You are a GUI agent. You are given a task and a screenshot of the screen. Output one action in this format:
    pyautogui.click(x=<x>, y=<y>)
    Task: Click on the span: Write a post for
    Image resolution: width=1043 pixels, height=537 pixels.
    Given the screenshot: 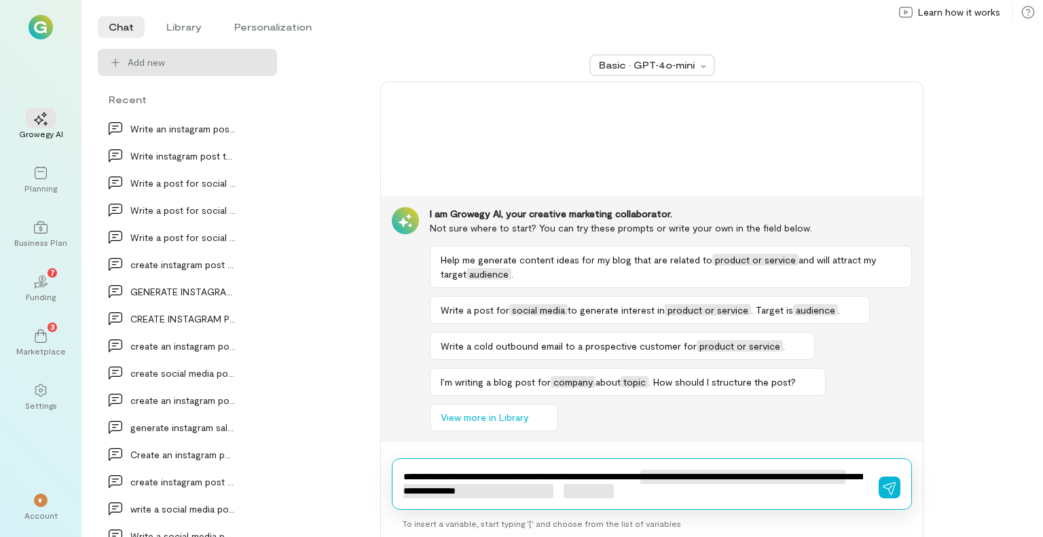 What is the action you would take?
    pyautogui.click(x=475, y=310)
    